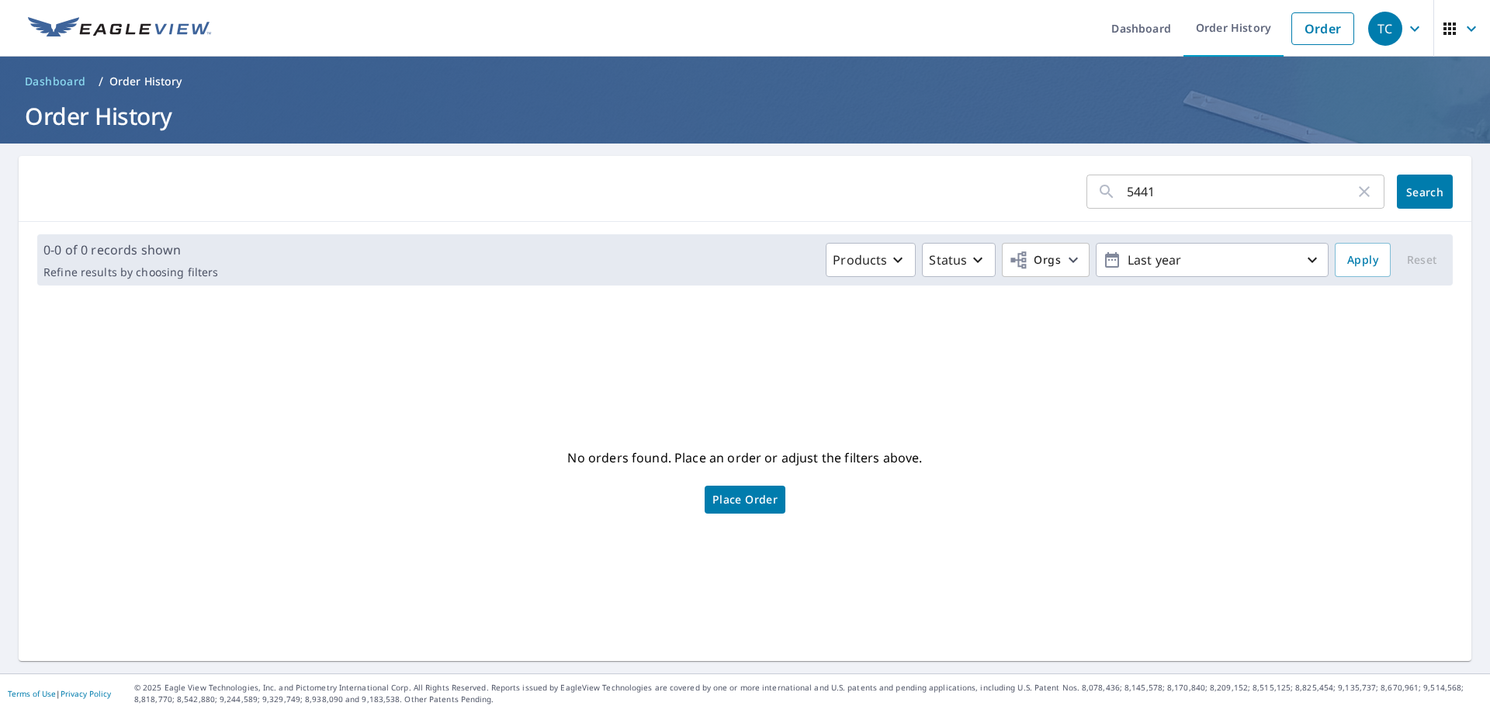 This screenshot has height=713, width=1490. What do you see at coordinates (55, 81) in the screenshot?
I see `span: Dashboard` at bounding box center [55, 81].